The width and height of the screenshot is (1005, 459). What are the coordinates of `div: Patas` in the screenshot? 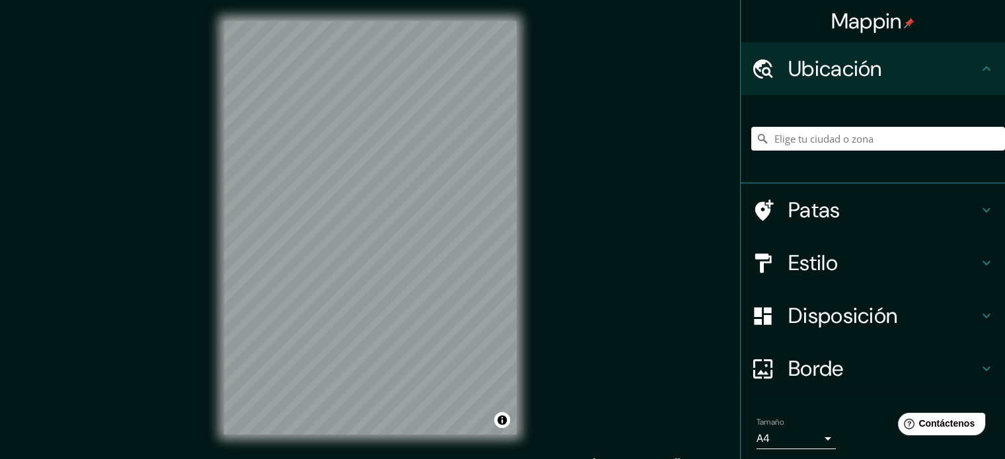 It's located at (873, 210).